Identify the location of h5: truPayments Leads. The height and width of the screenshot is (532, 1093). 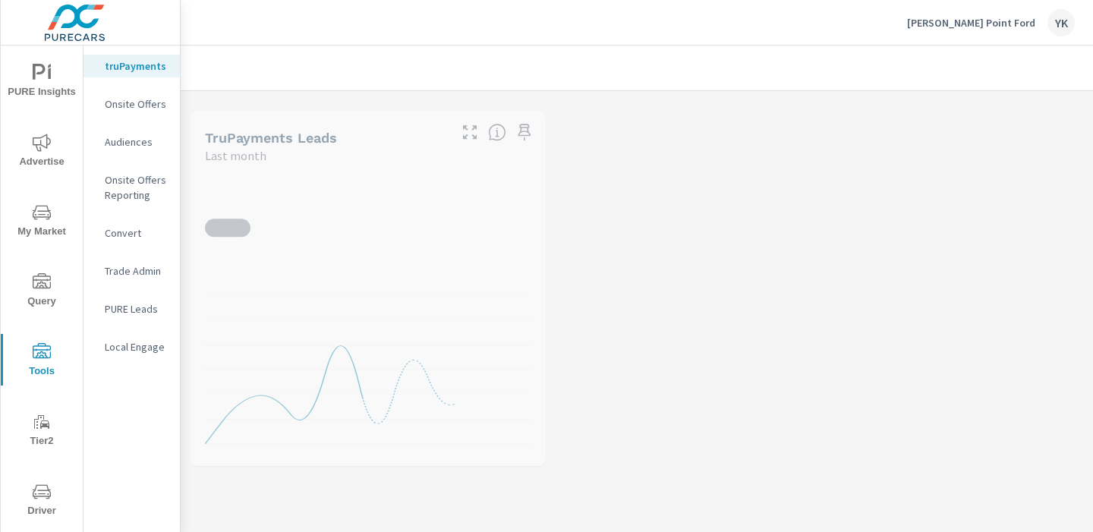
(271, 137).